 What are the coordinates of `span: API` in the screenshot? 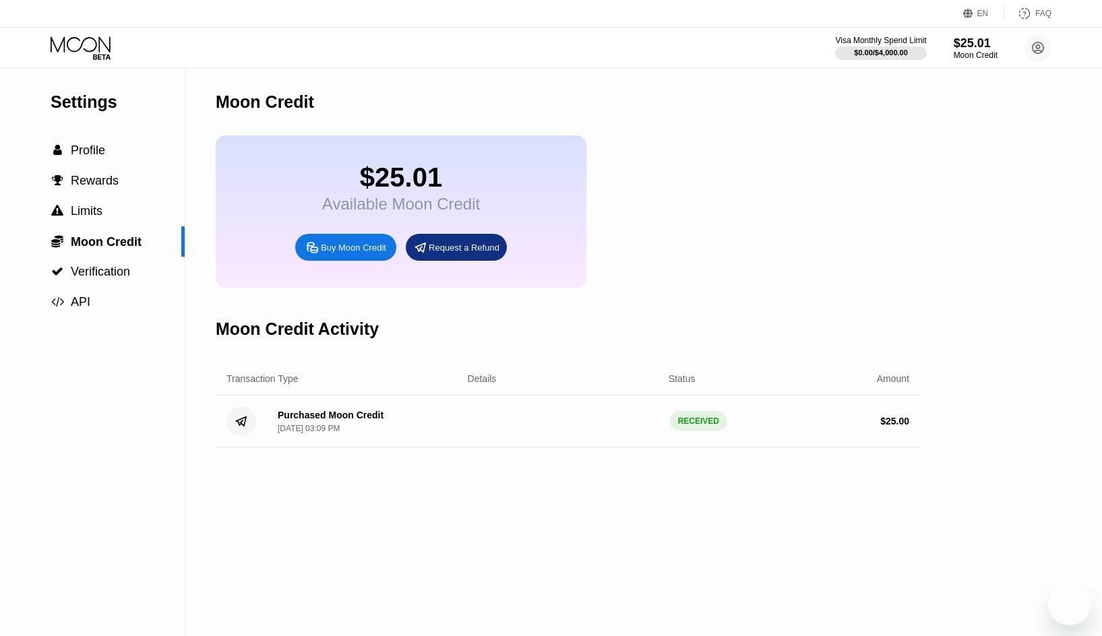 It's located at (80, 302).